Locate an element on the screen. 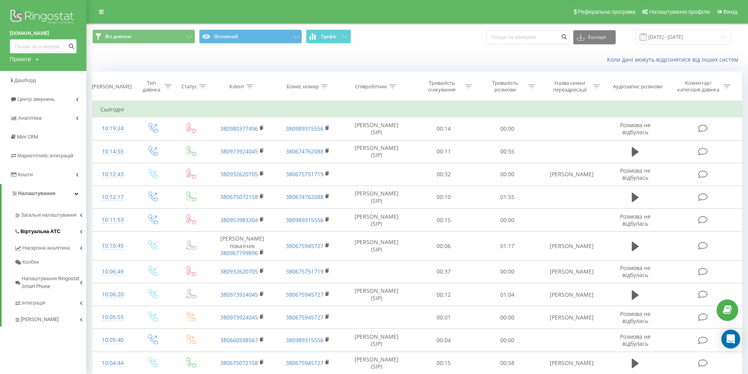 The image size is (748, 374). td: 00:32 is located at coordinates (444, 174).